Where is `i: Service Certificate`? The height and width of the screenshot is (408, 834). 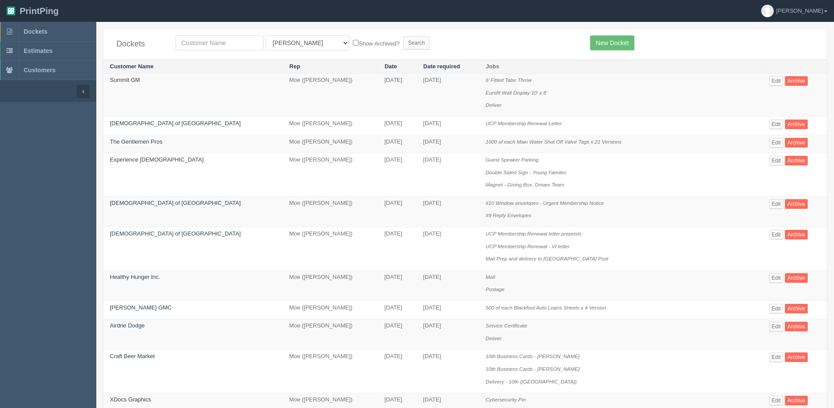
i: Service Certificate is located at coordinates (506, 325).